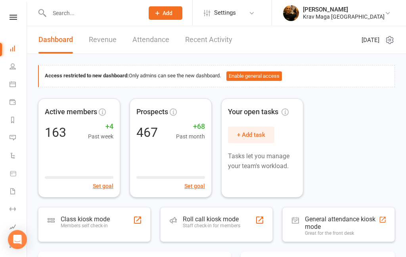 The height and width of the screenshot is (257, 406). What do you see at coordinates (190, 136) in the screenshot?
I see `span: Past month` at bounding box center [190, 136].